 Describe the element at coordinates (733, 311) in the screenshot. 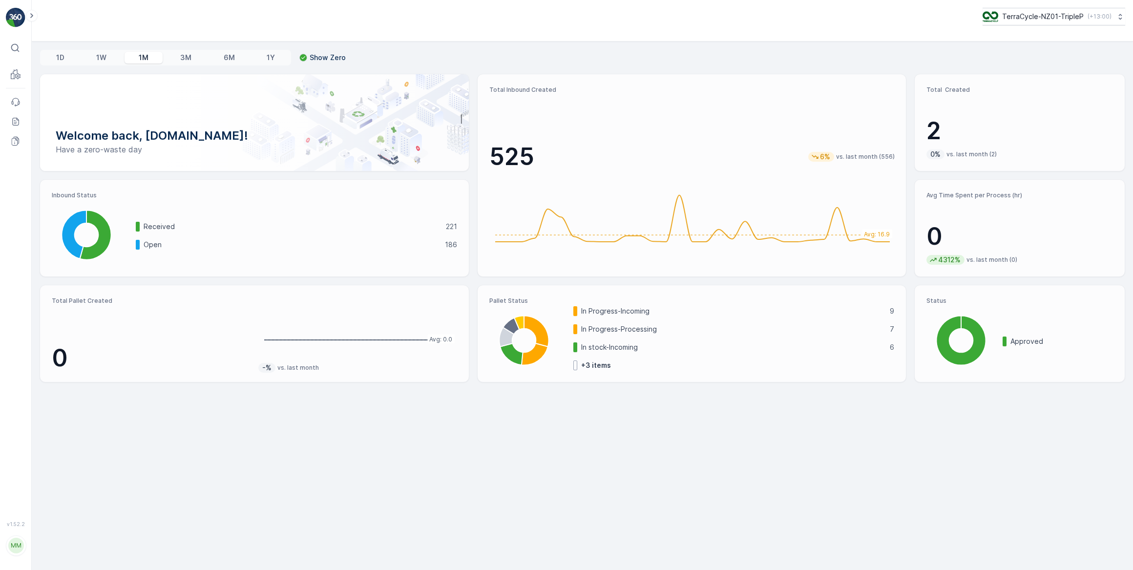

I see `p: In Progress-Incoming` at that location.